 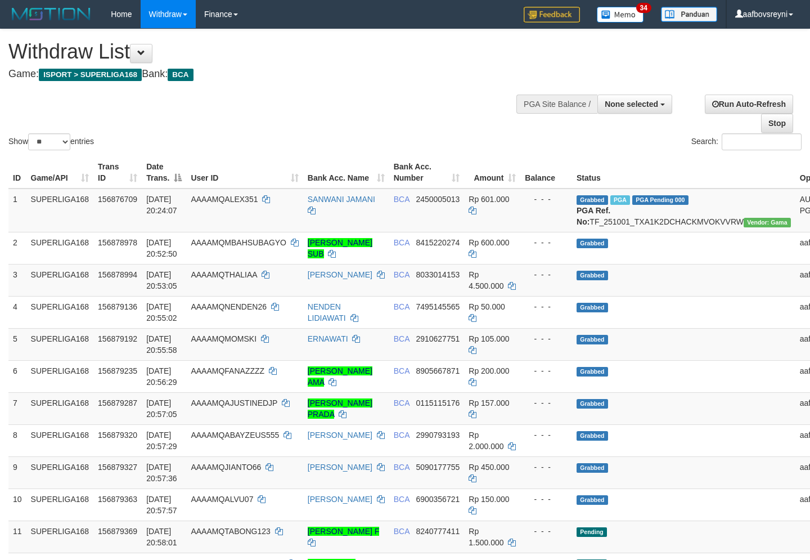 What do you see at coordinates (222, 499) in the screenshot?
I see `span: AAAAMQALVU07` at bounding box center [222, 499].